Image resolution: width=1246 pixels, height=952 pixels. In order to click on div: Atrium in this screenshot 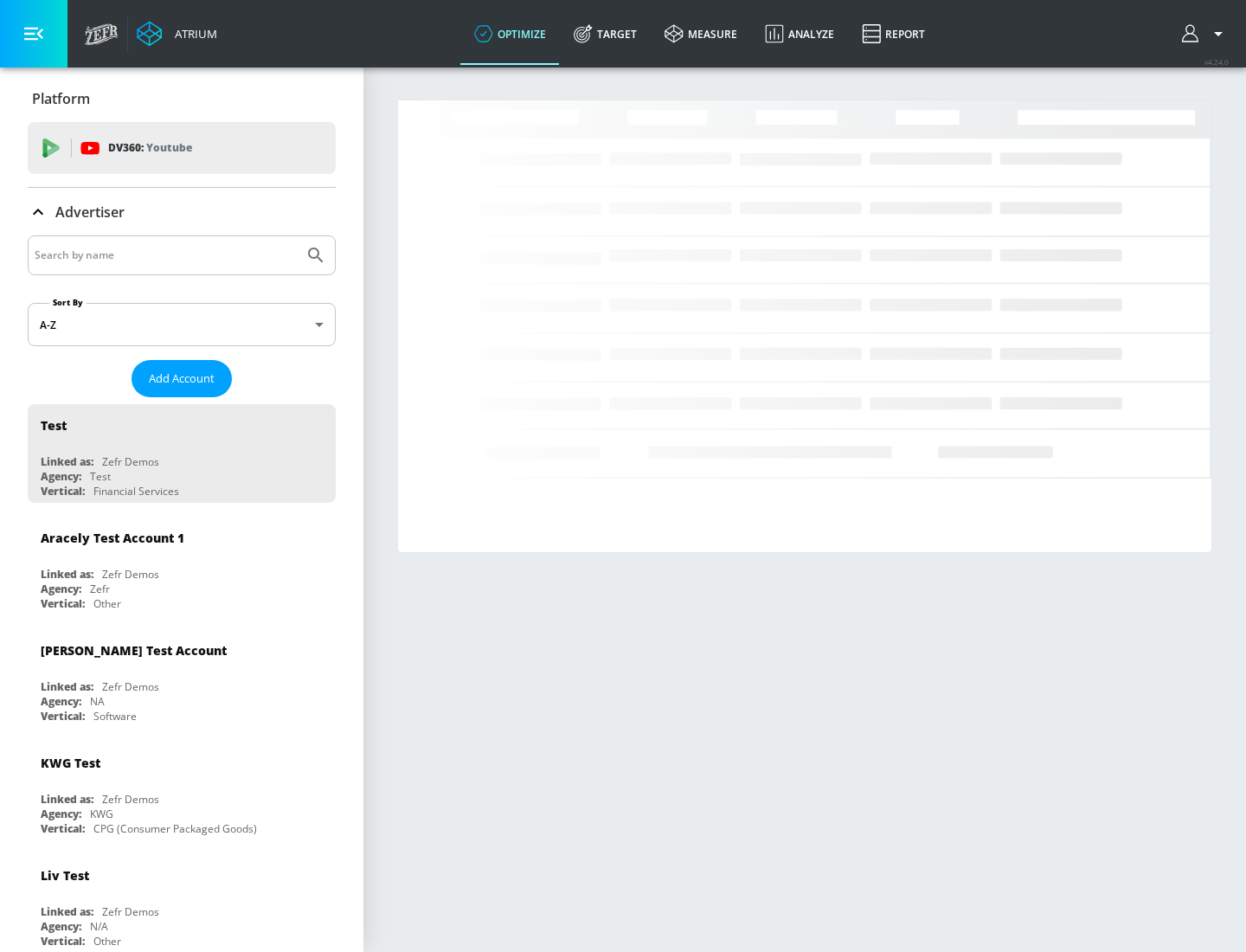, I will do `click(192, 33)`.